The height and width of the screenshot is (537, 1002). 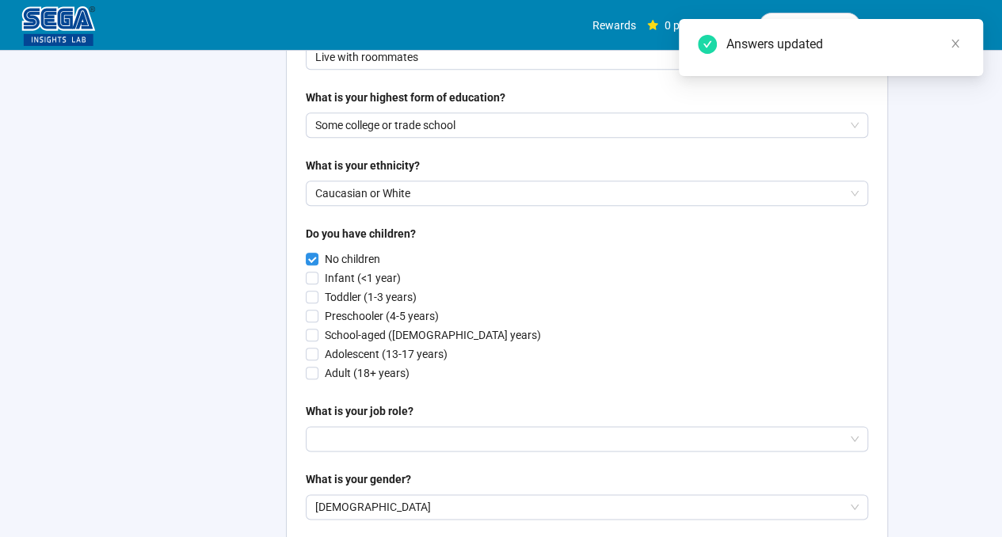 What do you see at coordinates (367, 373) in the screenshot?
I see `p: Adult (18+ years)` at bounding box center [367, 373].